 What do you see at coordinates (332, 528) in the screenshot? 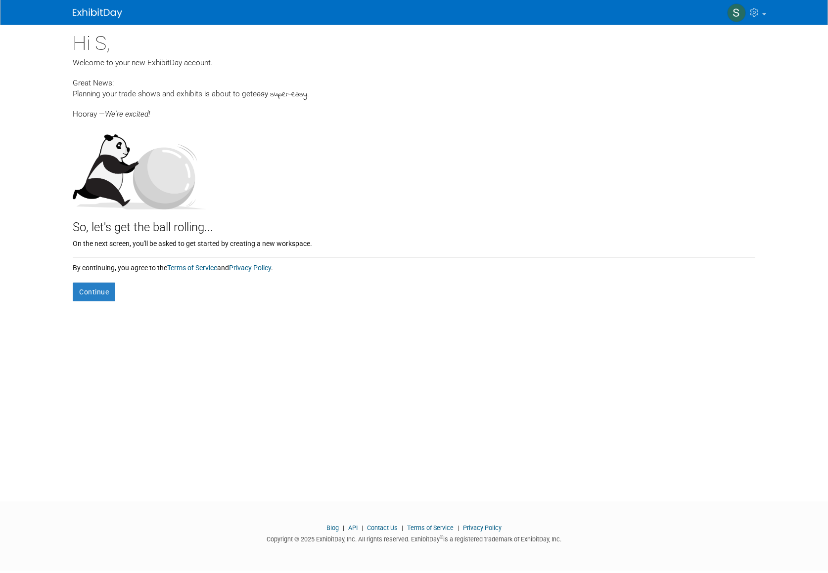
I see `a: Blog` at bounding box center [332, 528].